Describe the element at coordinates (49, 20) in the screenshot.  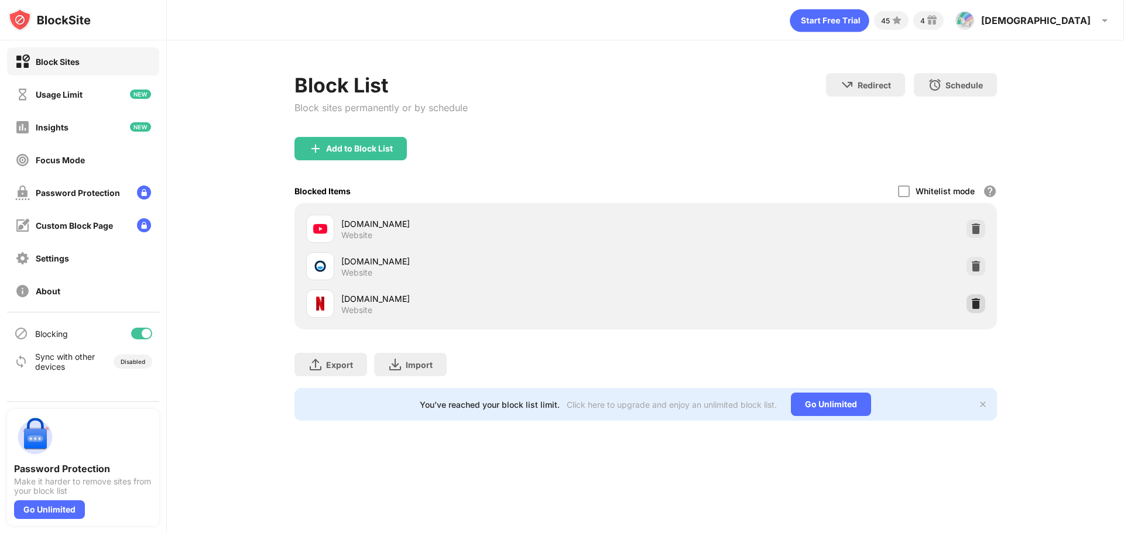
I see `img: logo-blocksite.svg` at that location.